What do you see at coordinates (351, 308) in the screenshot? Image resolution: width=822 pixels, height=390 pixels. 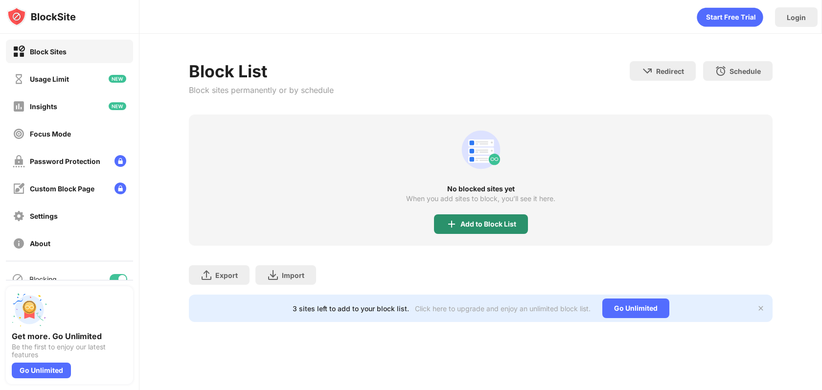 I see `div: 3 sites left to add to your block list.` at bounding box center [351, 308].